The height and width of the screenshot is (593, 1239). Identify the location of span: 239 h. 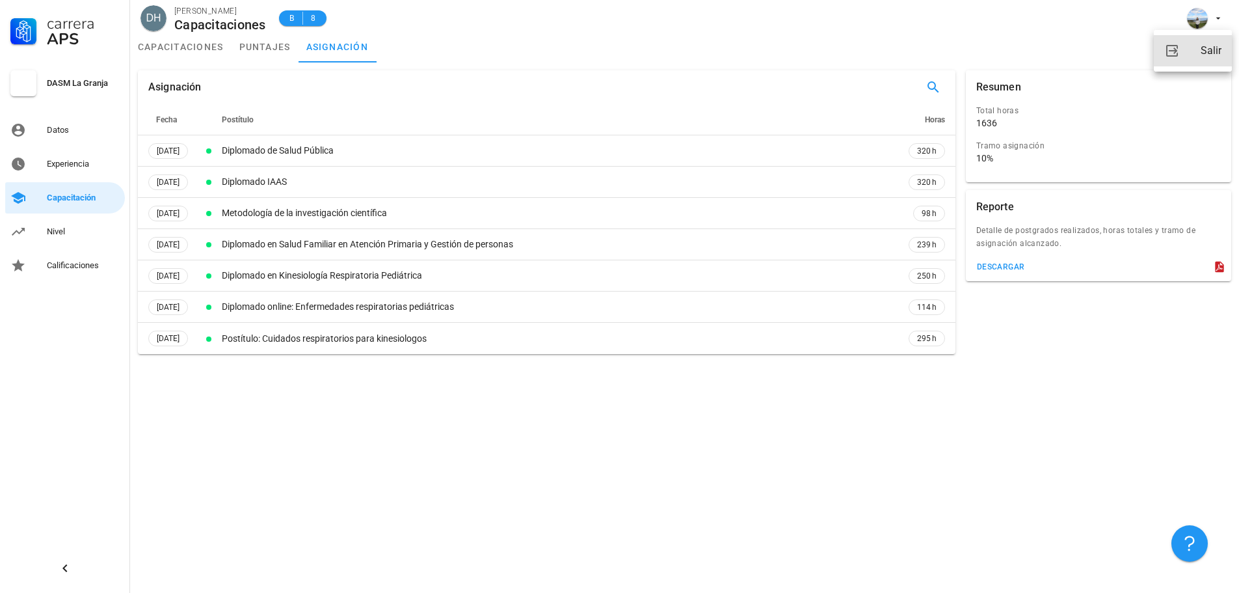
(927, 245).